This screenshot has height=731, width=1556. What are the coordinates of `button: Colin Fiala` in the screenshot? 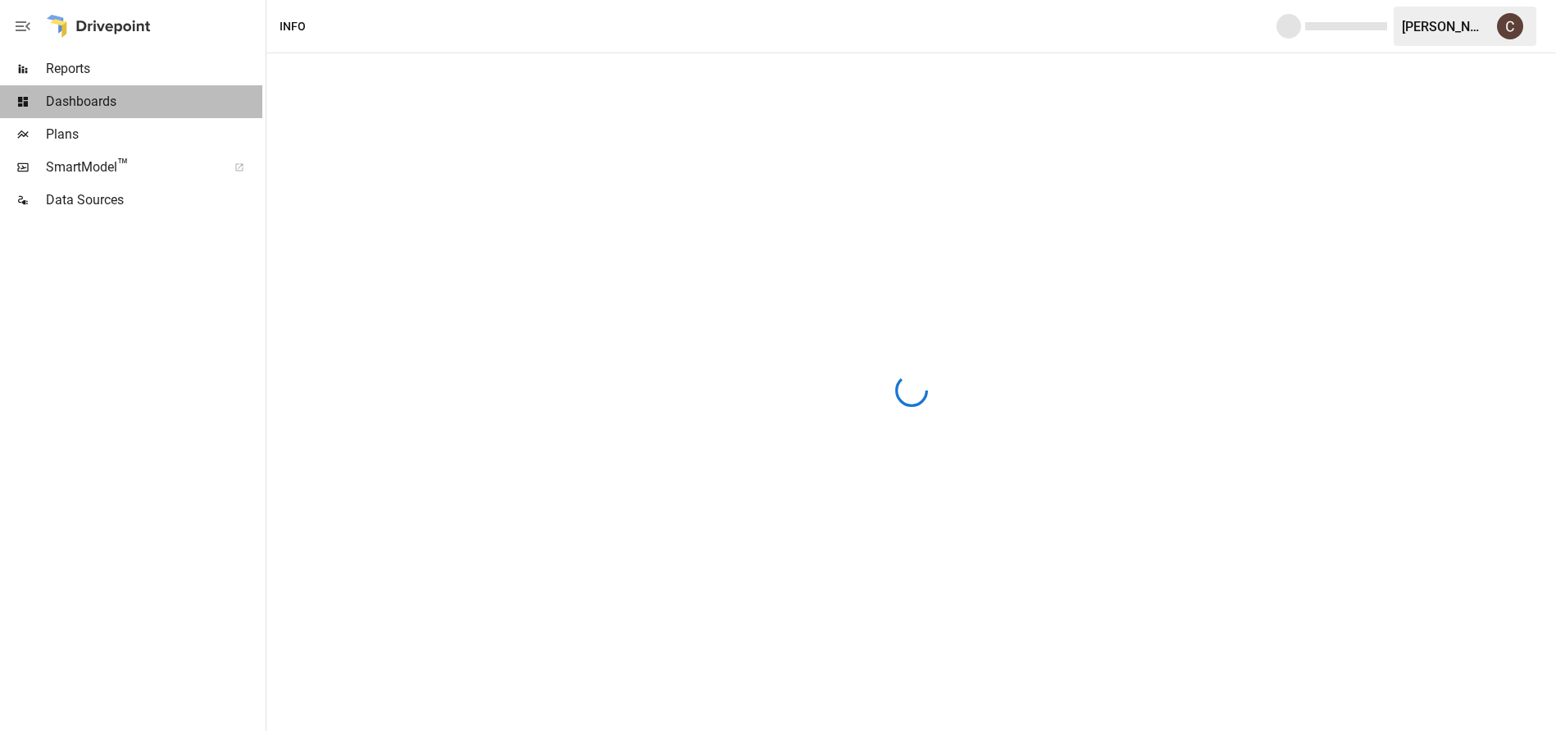 It's located at (1510, 26).